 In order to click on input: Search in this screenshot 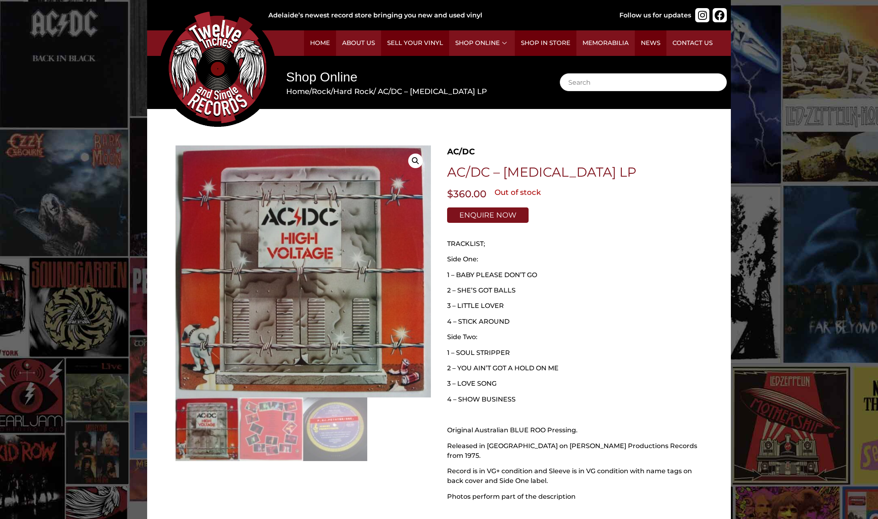, I will do `click(643, 82)`.